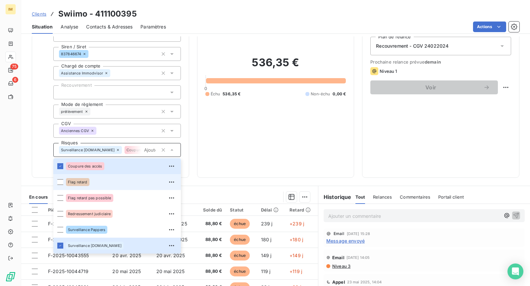  What do you see at coordinates (232, 94) in the screenshot?
I see `span: 536,35 €` at bounding box center [232, 94].